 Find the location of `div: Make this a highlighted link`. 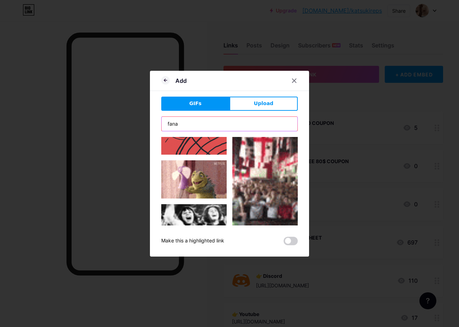

div: Make this a highlighted link is located at coordinates (193, 241).